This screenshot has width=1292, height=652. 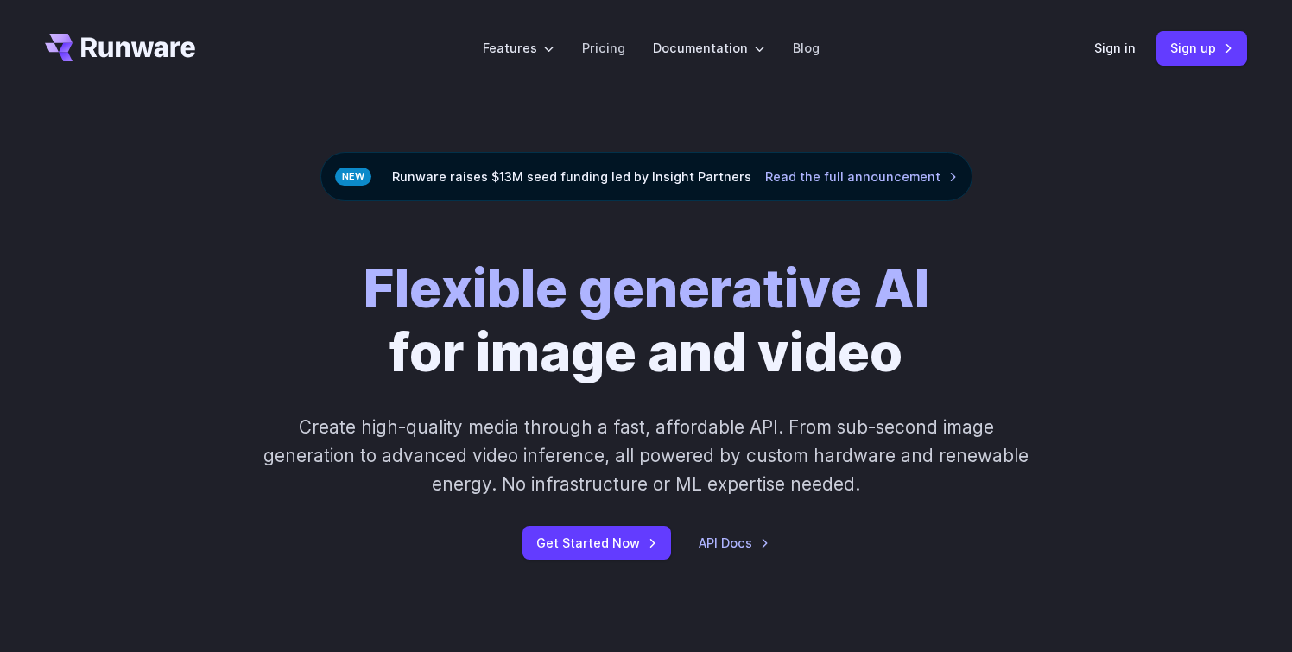 I want to click on a: Blog, so click(x=806, y=48).